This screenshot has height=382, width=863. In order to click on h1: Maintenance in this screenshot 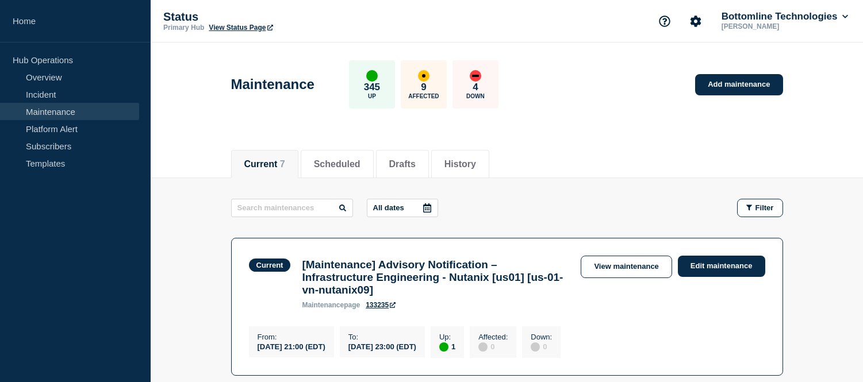, I will do `click(273, 85)`.